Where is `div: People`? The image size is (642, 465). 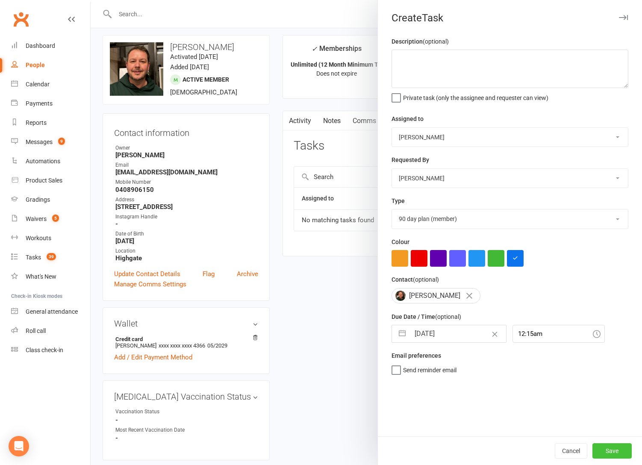
div: People is located at coordinates (35, 65).